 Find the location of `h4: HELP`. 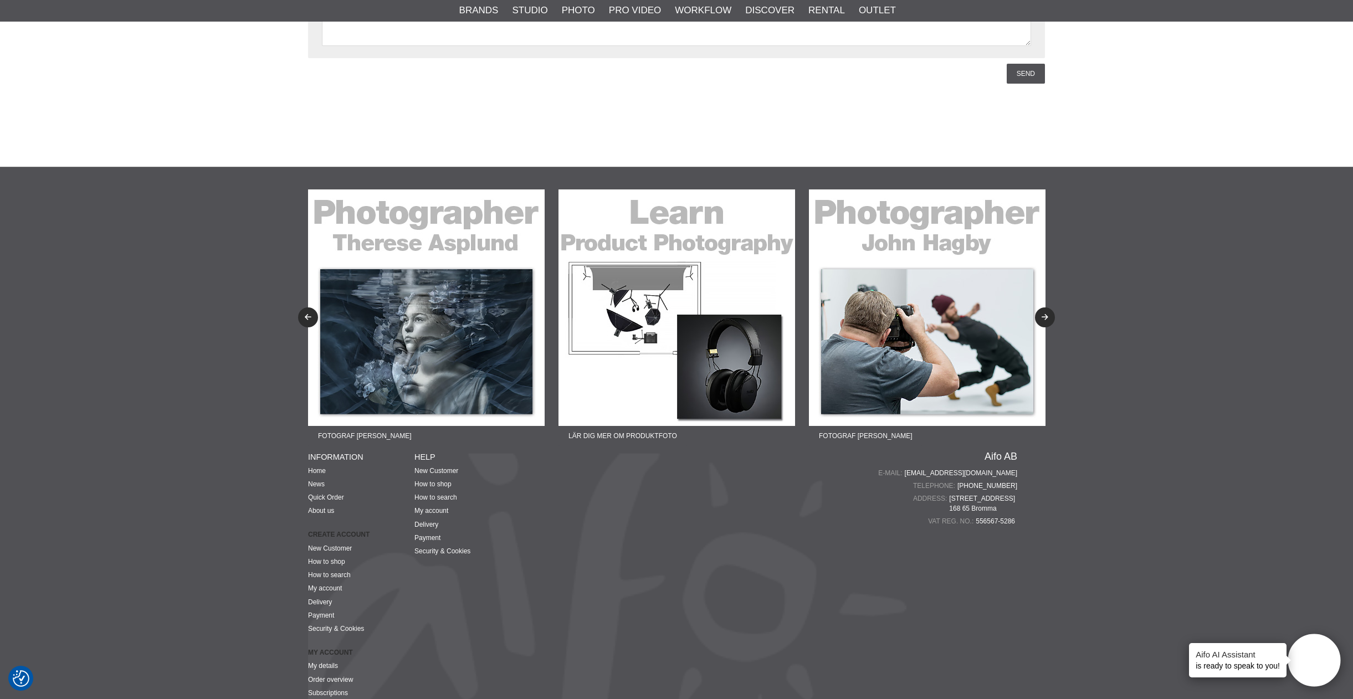

h4: HELP is located at coordinates (468, 457).